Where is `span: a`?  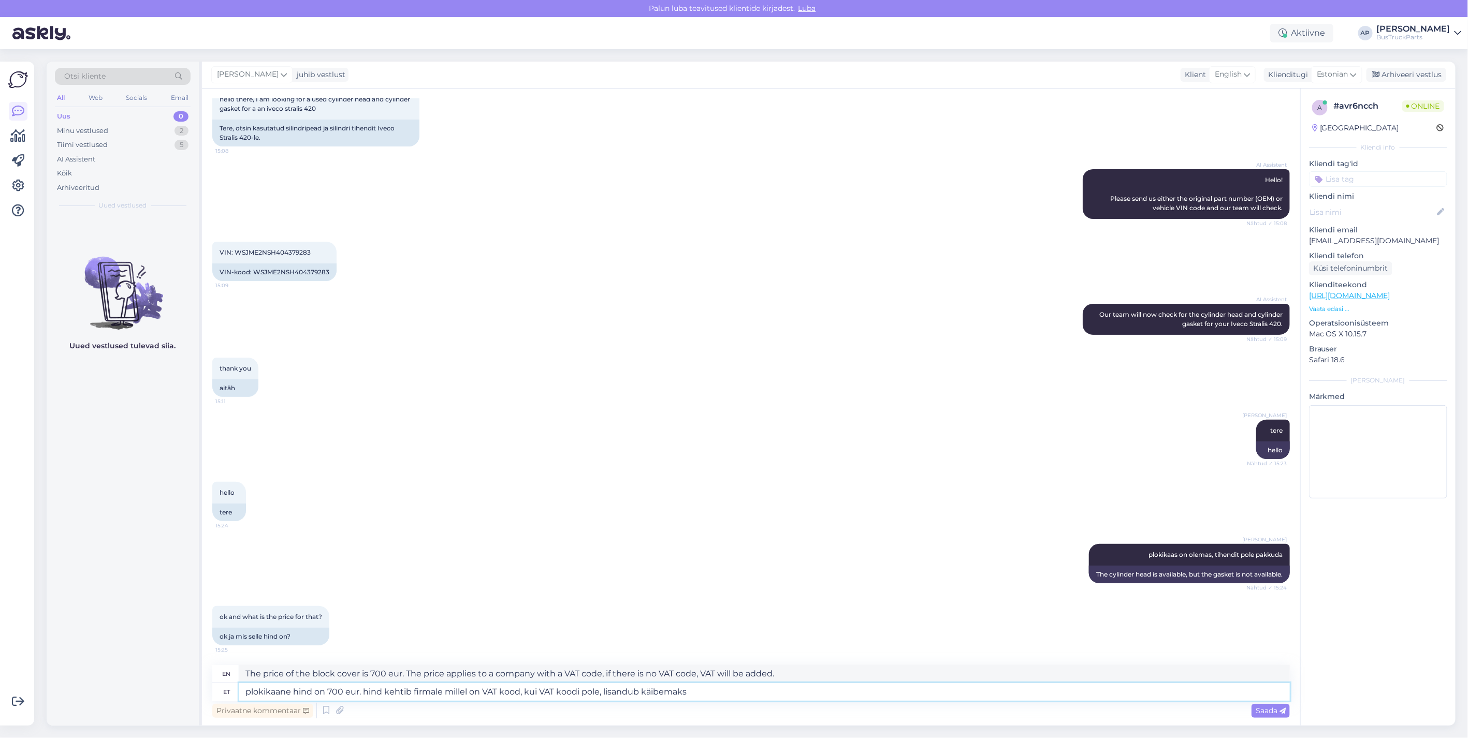
span: a is located at coordinates (1320, 107).